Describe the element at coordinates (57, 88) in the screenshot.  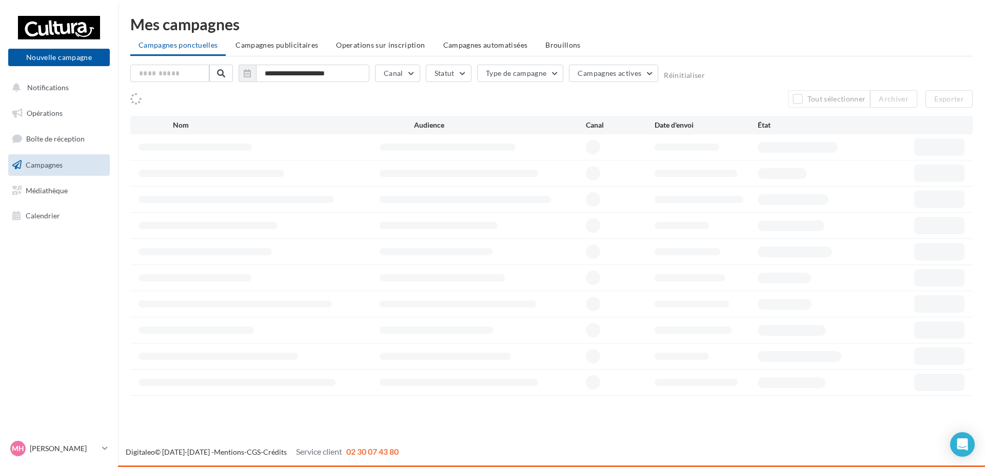
I see `button: Notifications` at that location.